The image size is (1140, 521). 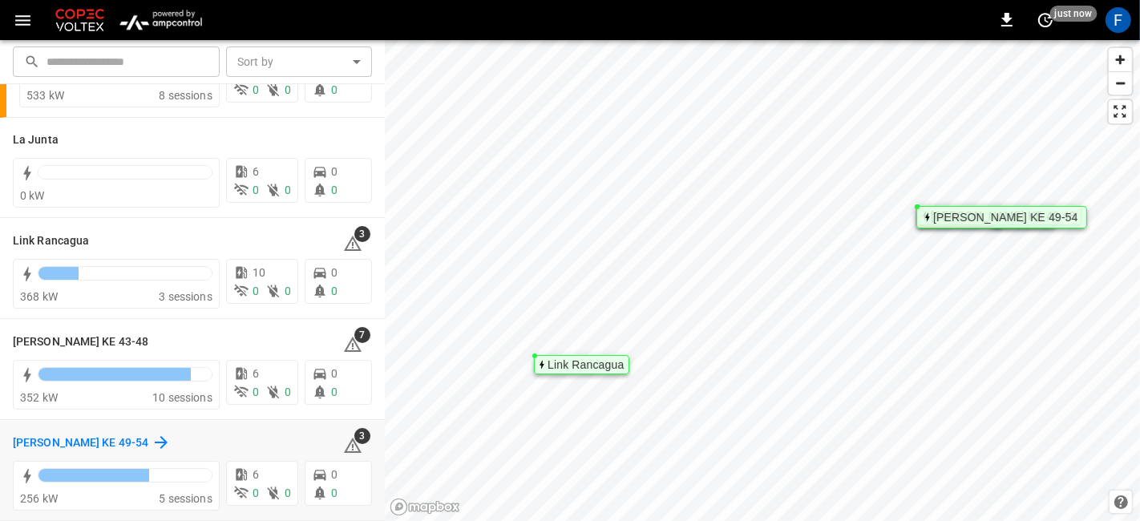 What do you see at coordinates (425, 507) in the screenshot?
I see `a: Mapbox homepage` at bounding box center [425, 507].